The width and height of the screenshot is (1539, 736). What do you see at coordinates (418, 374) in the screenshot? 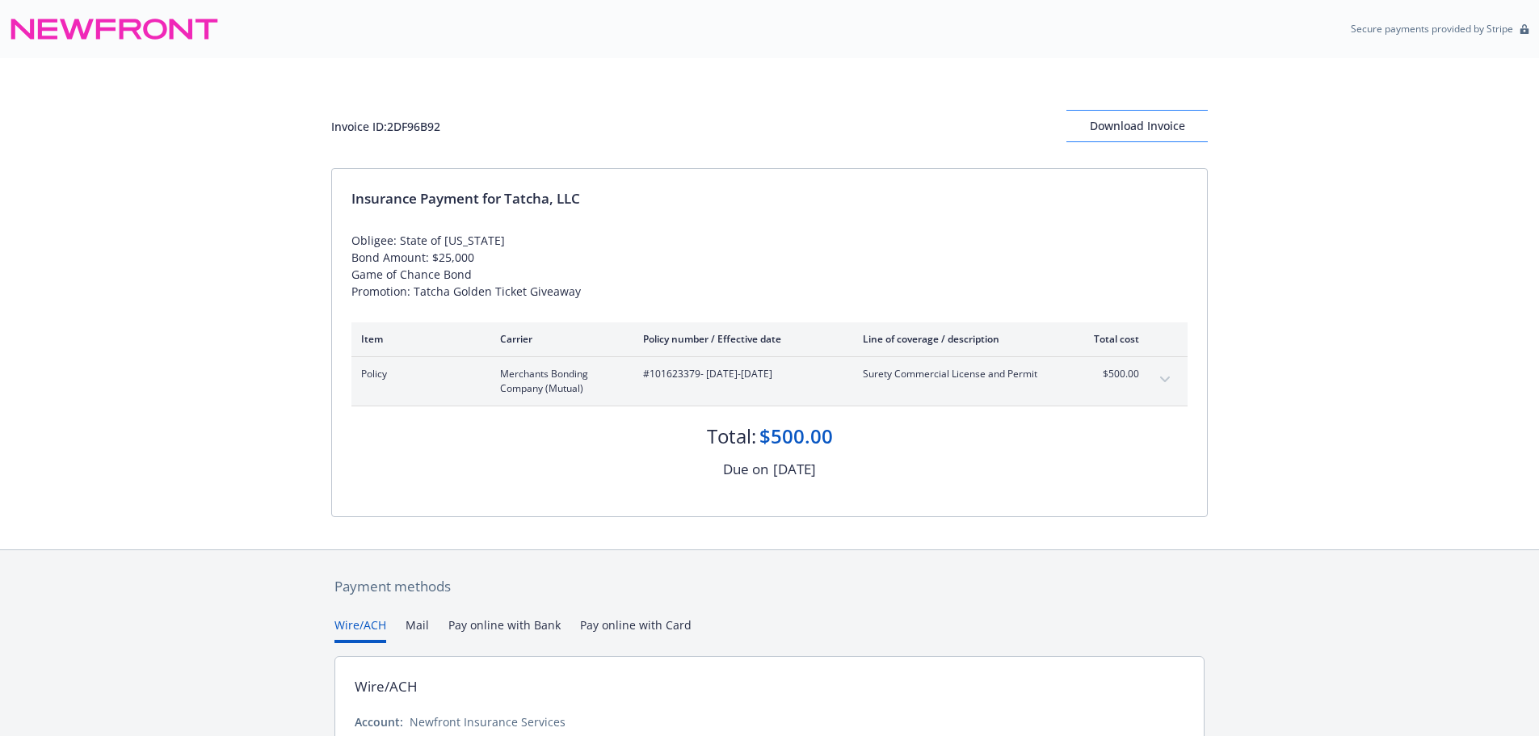
I see `span: Policy` at bounding box center [418, 374].